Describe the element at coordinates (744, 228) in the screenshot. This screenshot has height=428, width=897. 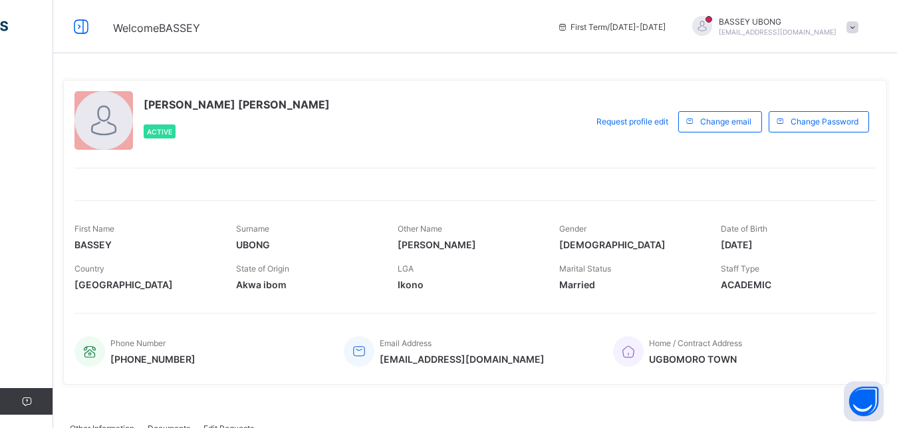
I see `span: Date of Birth` at that location.